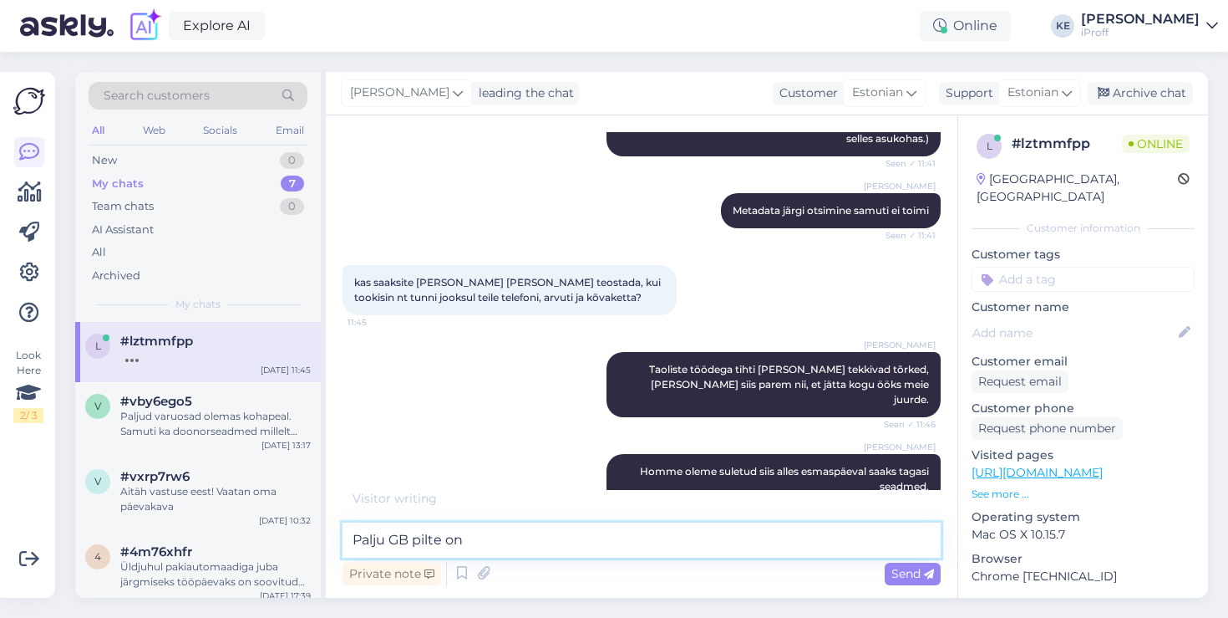 Image resolution: width=1228 pixels, height=618 pixels. I want to click on p: Mac OS X 10.15.7, so click(1083, 534).